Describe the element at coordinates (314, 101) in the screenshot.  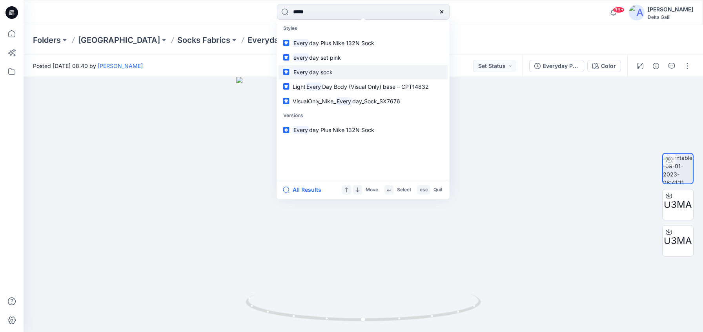
I see `span: VisualOnly_Nike_` at that location.